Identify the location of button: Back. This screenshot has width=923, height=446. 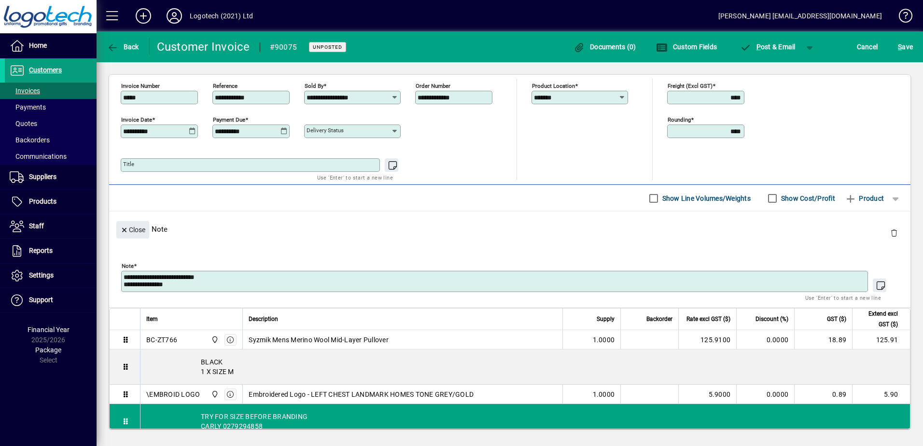
(123, 47).